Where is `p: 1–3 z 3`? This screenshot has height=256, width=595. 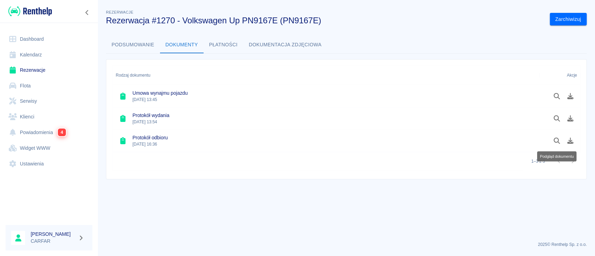 p: 1–3 z 3 is located at coordinates (537, 161).